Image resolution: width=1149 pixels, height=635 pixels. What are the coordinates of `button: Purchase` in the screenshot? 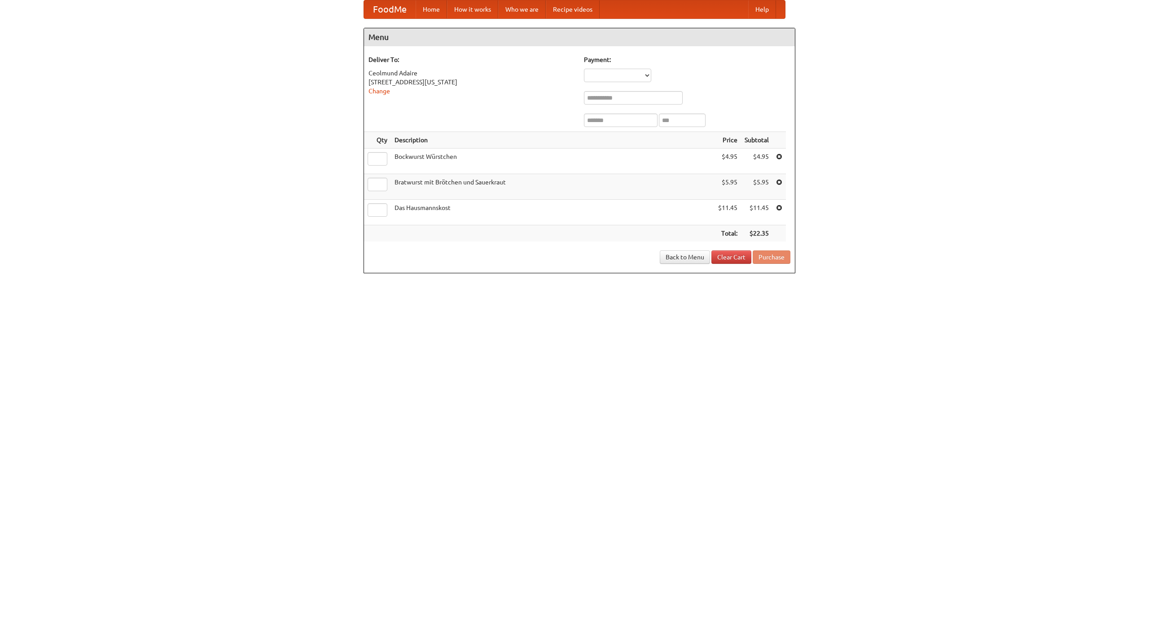 It's located at (772, 257).